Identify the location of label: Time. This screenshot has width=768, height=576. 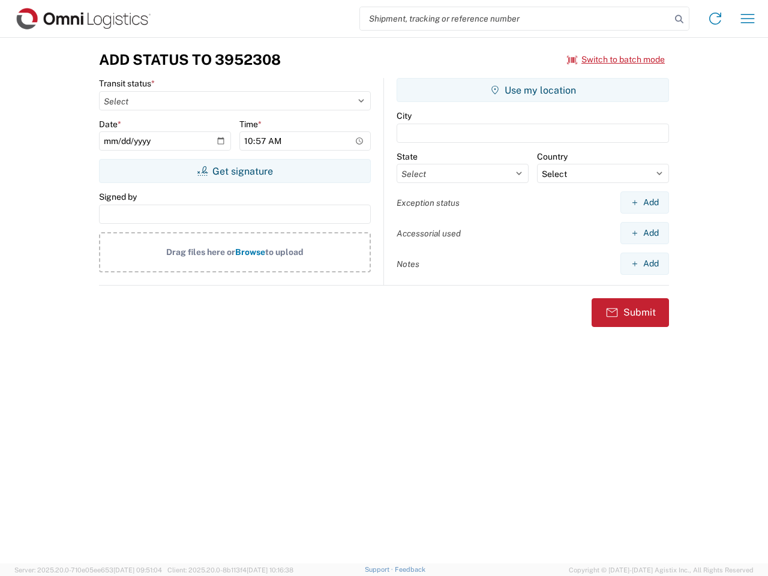
(250, 124).